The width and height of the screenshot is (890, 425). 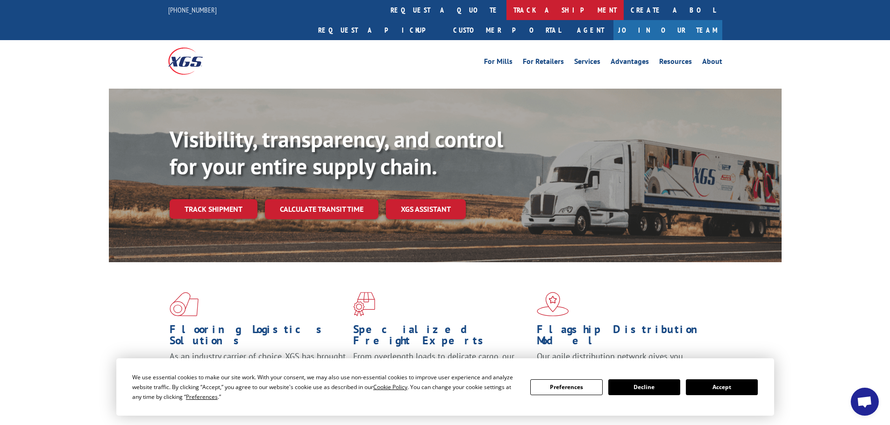 I want to click on h1: Flooring Logistics Solutions, so click(x=258, y=338).